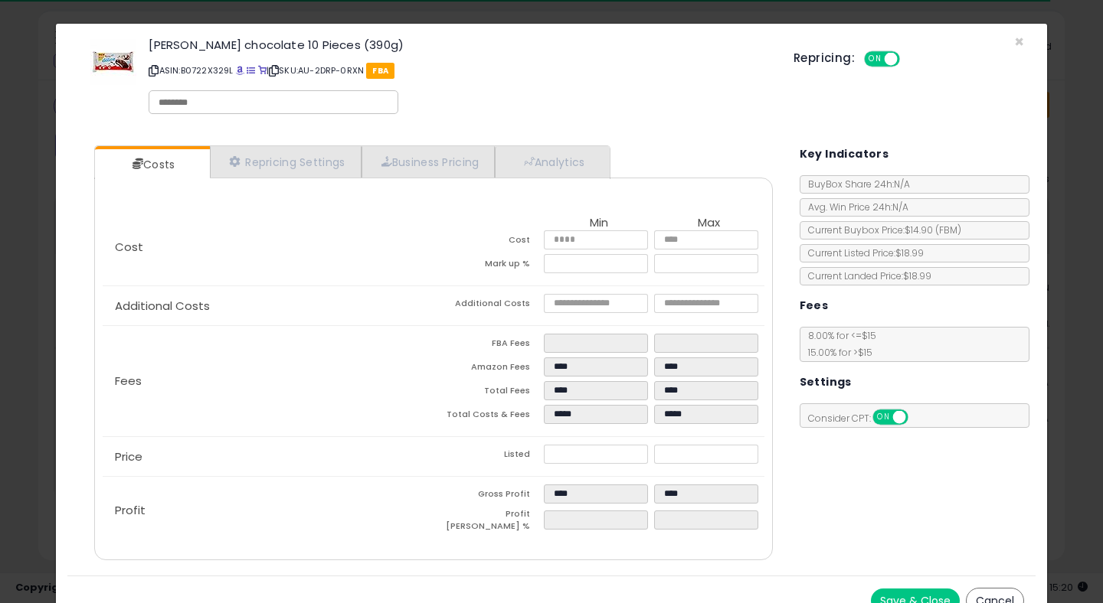 This screenshot has width=1103, height=603. Describe the element at coordinates (240, 70) in the screenshot. I see `a: BuyBox page` at that location.